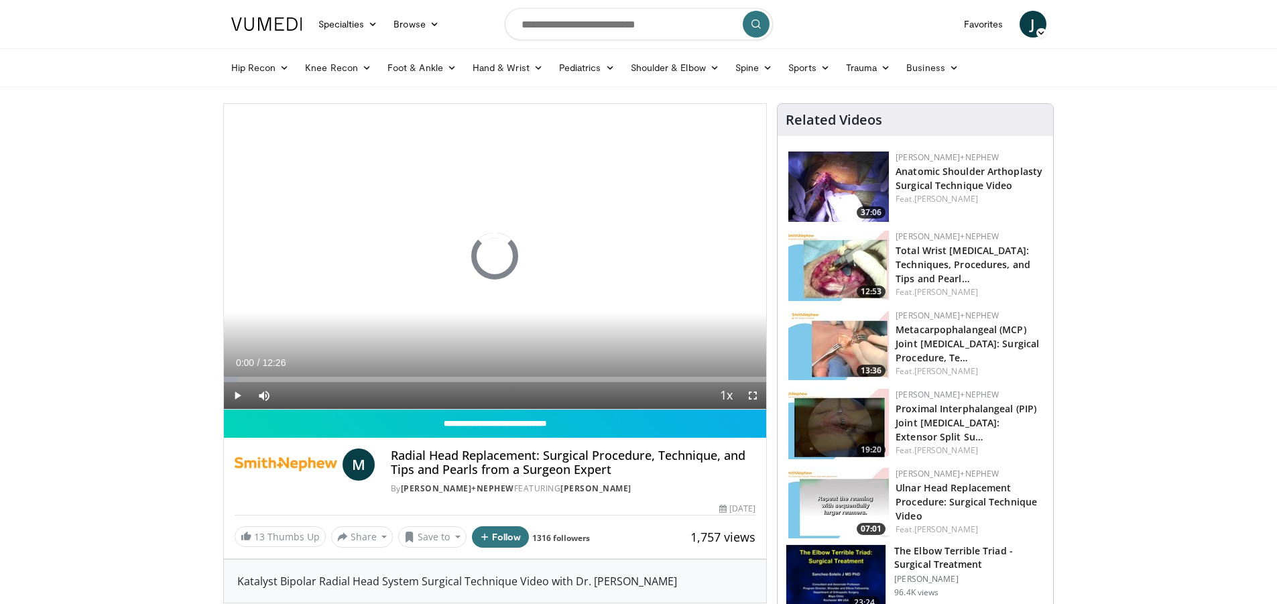  Describe the element at coordinates (274, 363) in the screenshot. I see `span: 12:26` at that location.